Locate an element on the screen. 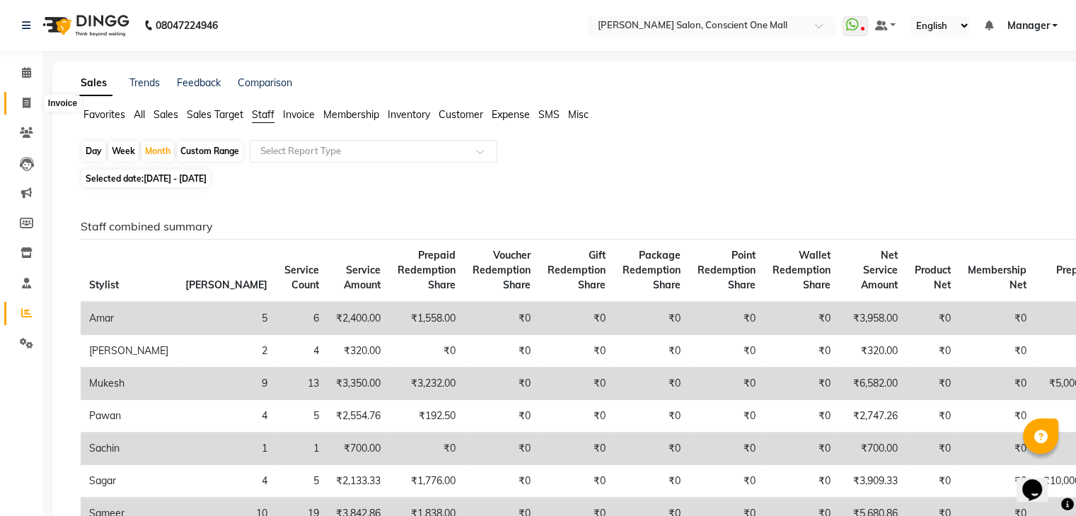 The height and width of the screenshot is (516, 1076). td: 9 is located at coordinates (226, 384).